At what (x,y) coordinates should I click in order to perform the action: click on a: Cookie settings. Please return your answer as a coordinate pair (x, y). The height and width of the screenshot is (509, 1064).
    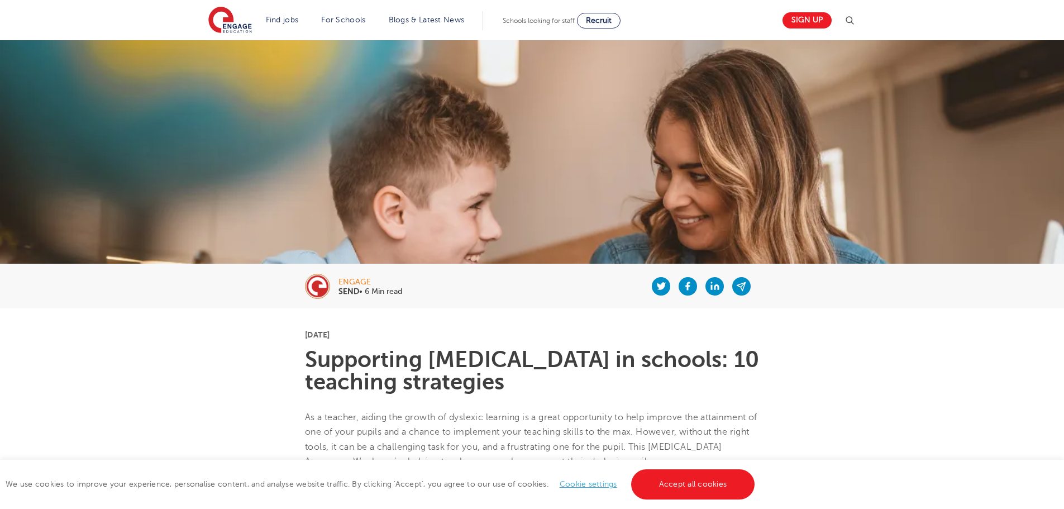
    Looking at the image, I should click on (588, 484).